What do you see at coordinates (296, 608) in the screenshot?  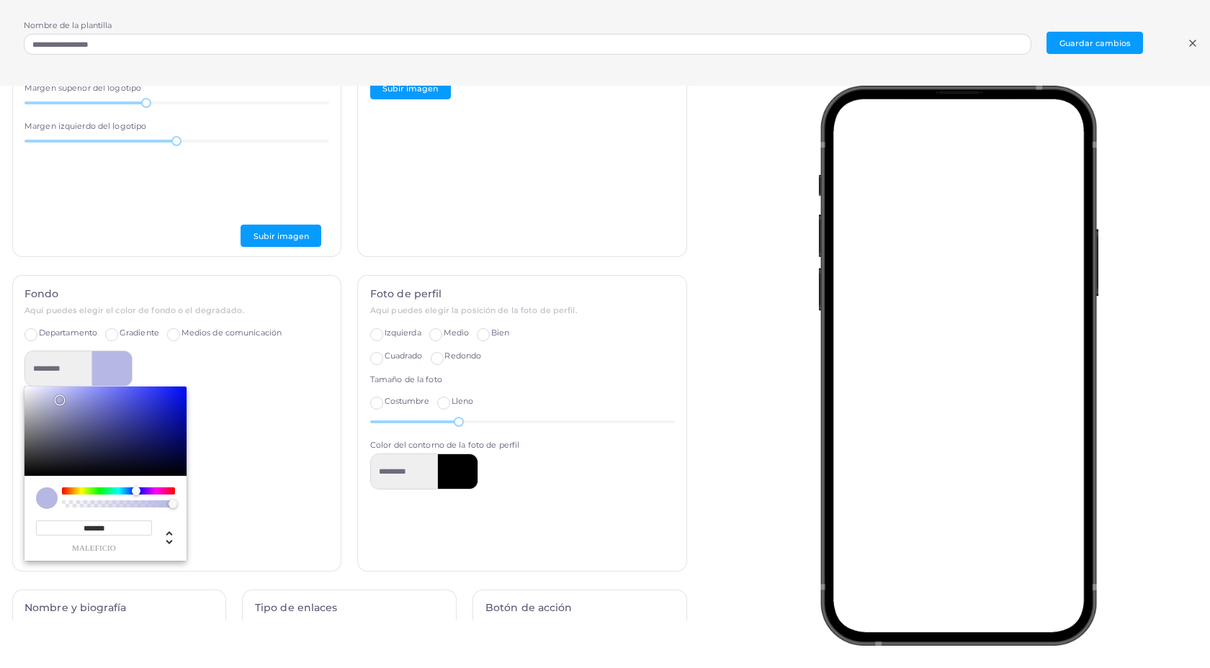 I see `font: Tipo de enlaces` at bounding box center [296, 608].